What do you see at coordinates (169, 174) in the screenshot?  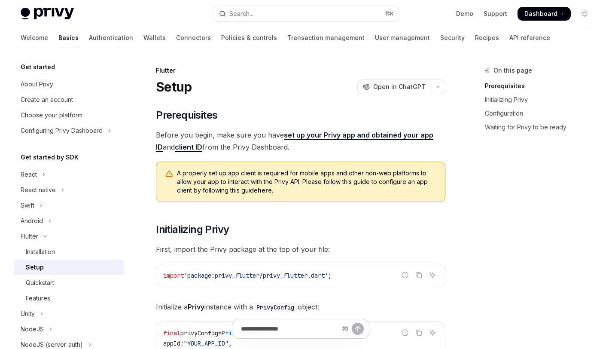 I see `svg: Warning` at bounding box center [169, 174].